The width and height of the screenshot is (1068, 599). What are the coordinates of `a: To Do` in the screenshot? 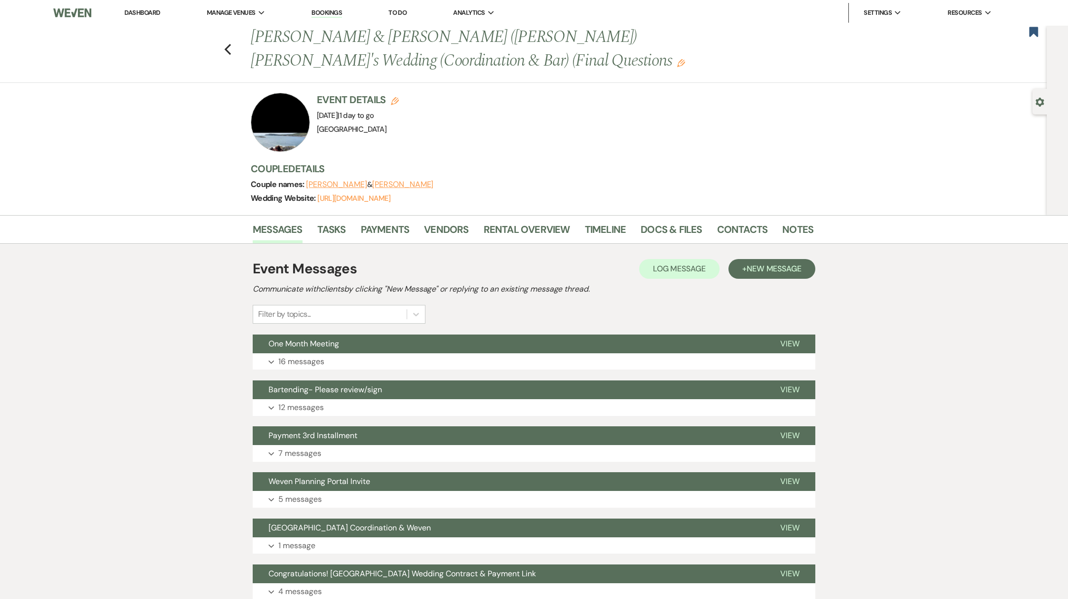 It's located at (397, 12).